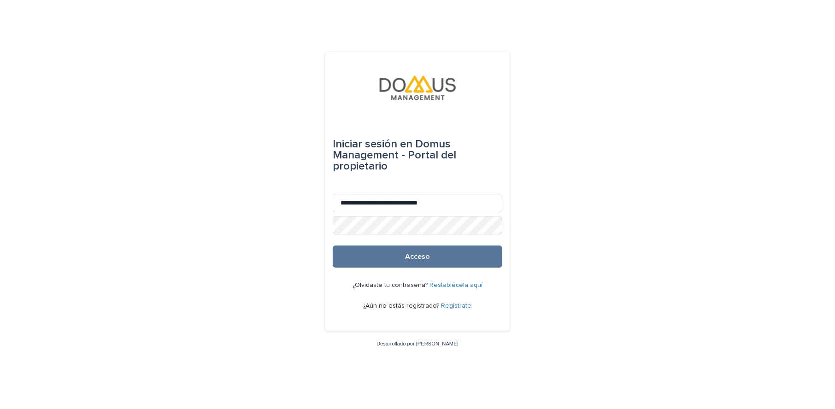 The image size is (835, 409). I want to click on button: Acceso, so click(418, 257).